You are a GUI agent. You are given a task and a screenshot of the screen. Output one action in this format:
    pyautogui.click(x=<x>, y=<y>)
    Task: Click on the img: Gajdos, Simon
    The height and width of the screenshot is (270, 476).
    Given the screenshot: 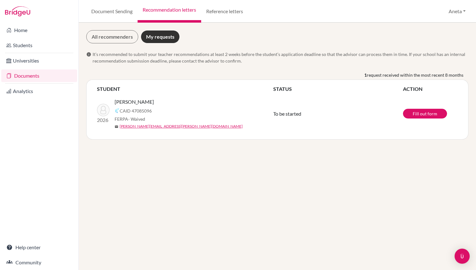 What is the action you would take?
    pyautogui.click(x=103, y=110)
    